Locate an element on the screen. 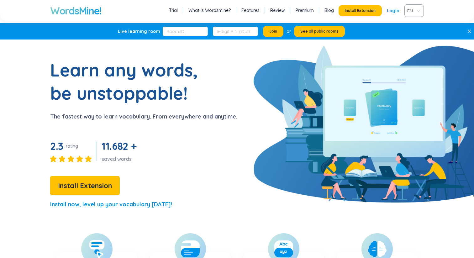  a: Blog is located at coordinates (329, 10).